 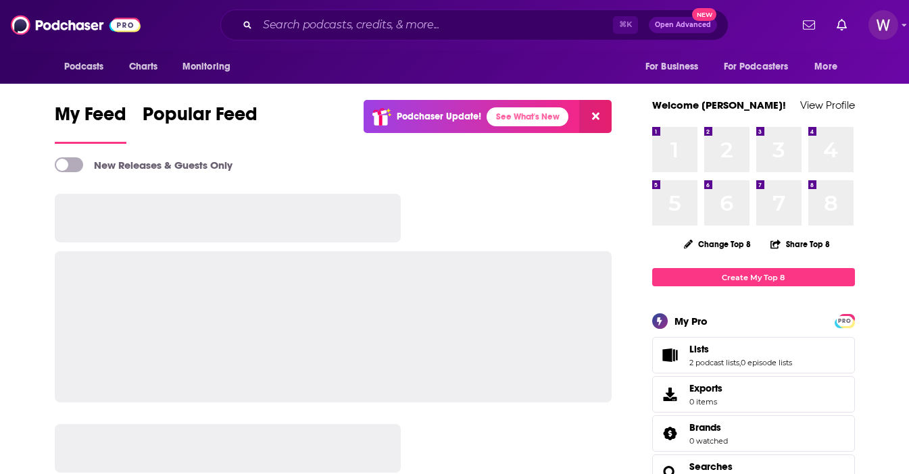 What do you see at coordinates (143, 67) in the screenshot?
I see `span: Charts` at bounding box center [143, 67].